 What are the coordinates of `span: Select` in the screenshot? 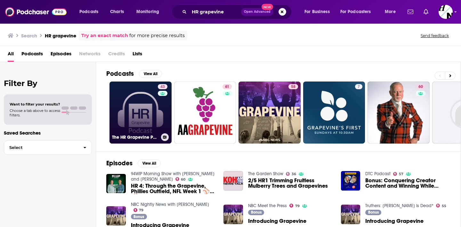 It's located at (41, 147).